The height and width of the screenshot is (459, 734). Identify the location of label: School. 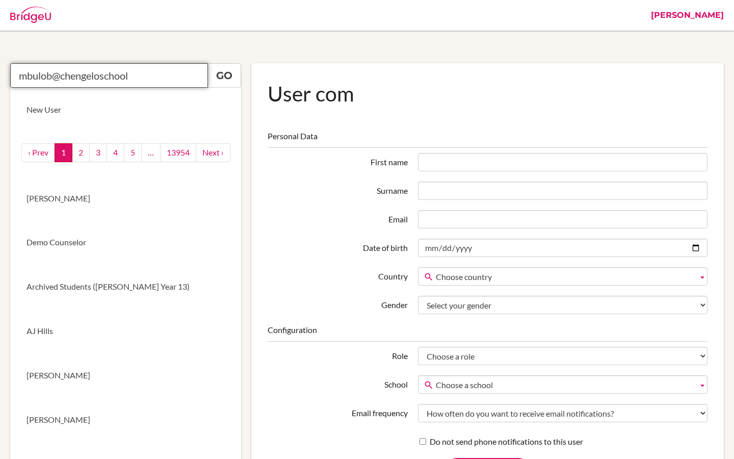
(337, 383).